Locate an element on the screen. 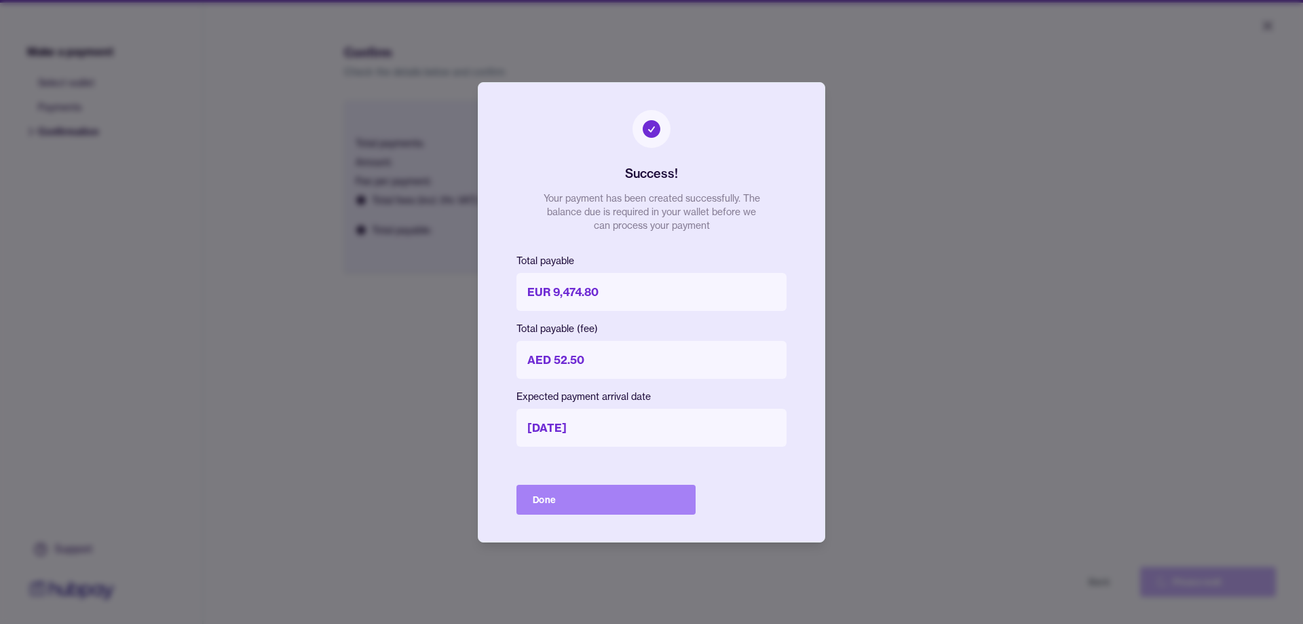 The image size is (1303, 624). button: Done is located at coordinates (606, 500).